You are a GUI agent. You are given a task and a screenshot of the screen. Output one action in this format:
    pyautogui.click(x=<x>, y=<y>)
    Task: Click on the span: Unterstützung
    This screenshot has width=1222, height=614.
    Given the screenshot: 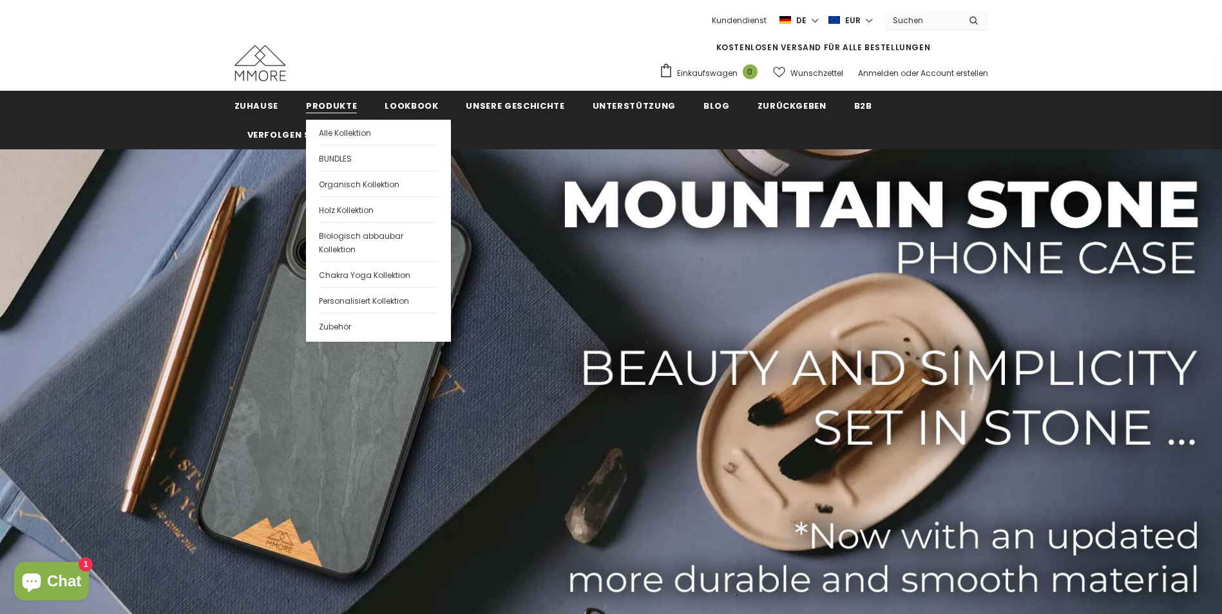 What is the action you would take?
    pyautogui.click(x=634, y=106)
    